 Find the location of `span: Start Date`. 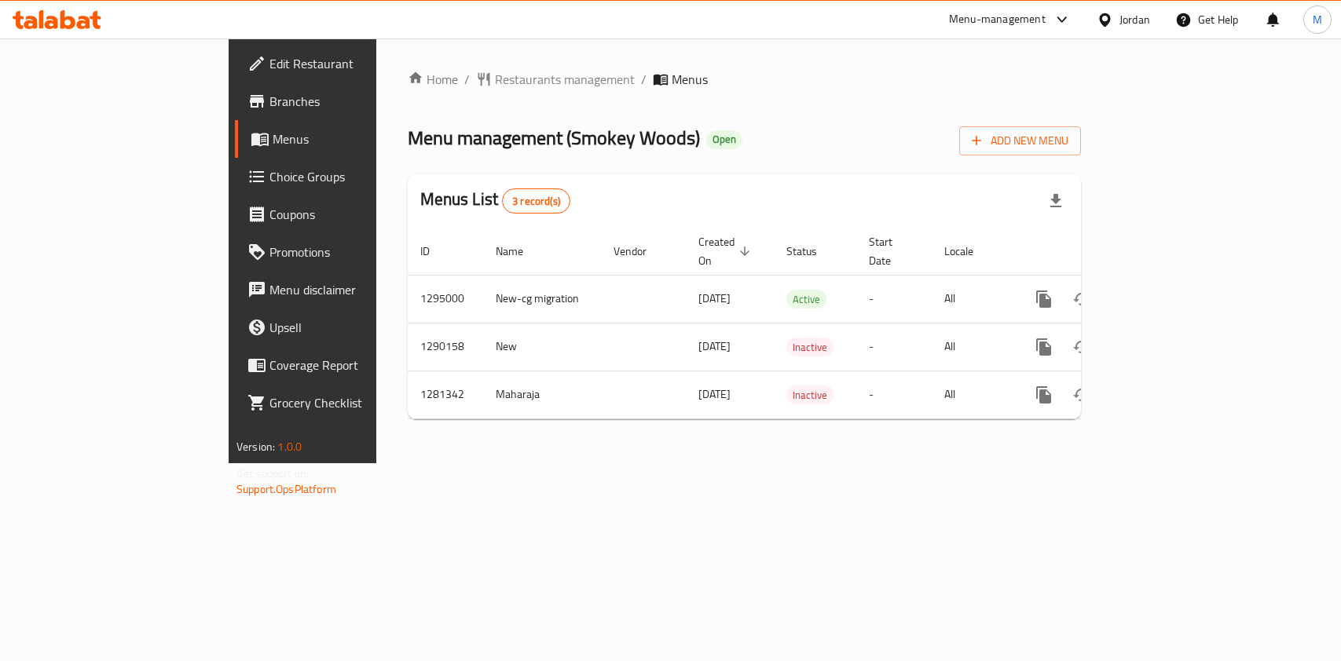

span: Start Date is located at coordinates (891, 251).